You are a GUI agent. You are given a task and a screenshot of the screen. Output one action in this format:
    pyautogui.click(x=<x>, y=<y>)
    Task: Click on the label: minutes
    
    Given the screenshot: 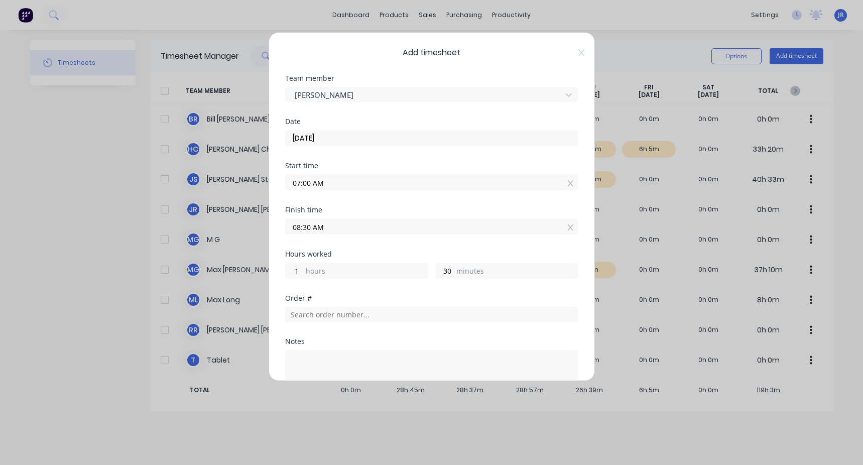 What is the action you would take?
    pyautogui.click(x=517, y=271)
    